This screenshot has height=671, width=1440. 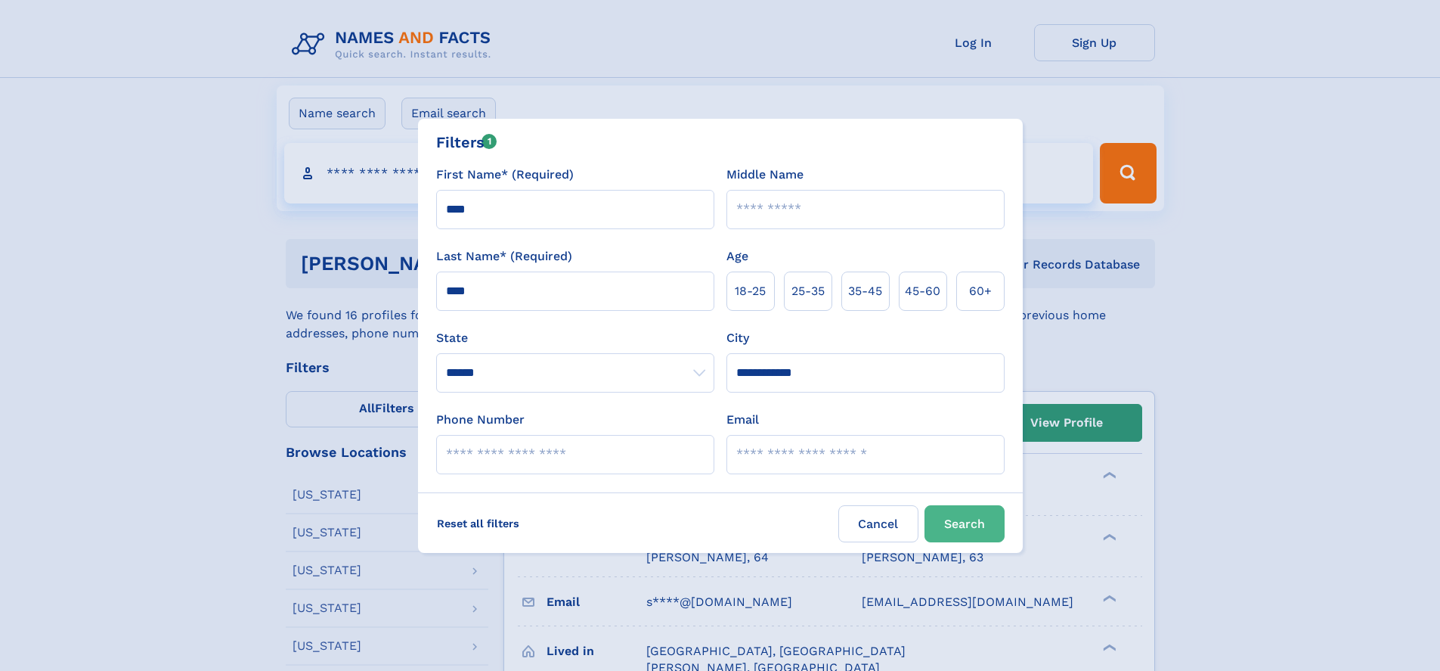 What do you see at coordinates (505, 175) in the screenshot?
I see `label: First Name* (Required)` at bounding box center [505, 175].